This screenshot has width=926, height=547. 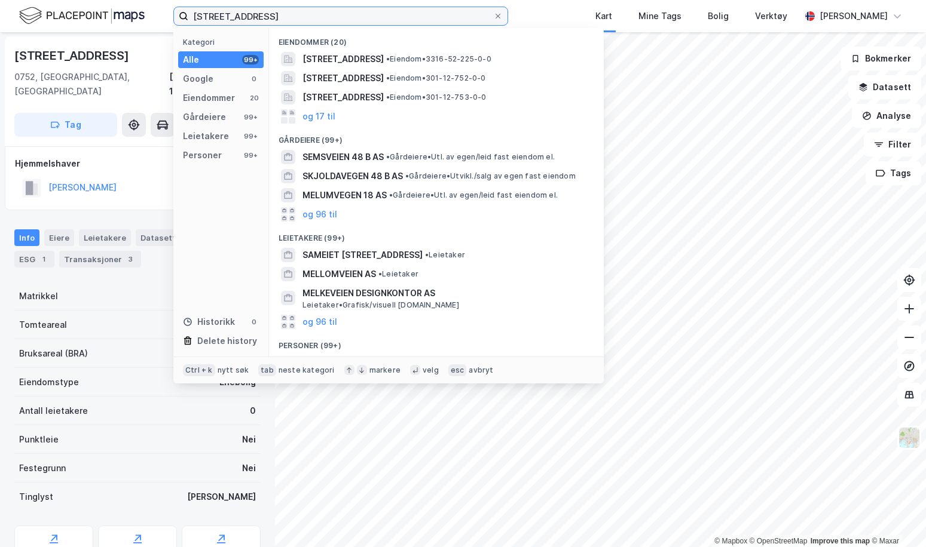 I want to click on div: Personer (99+), so click(x=436, y=342).